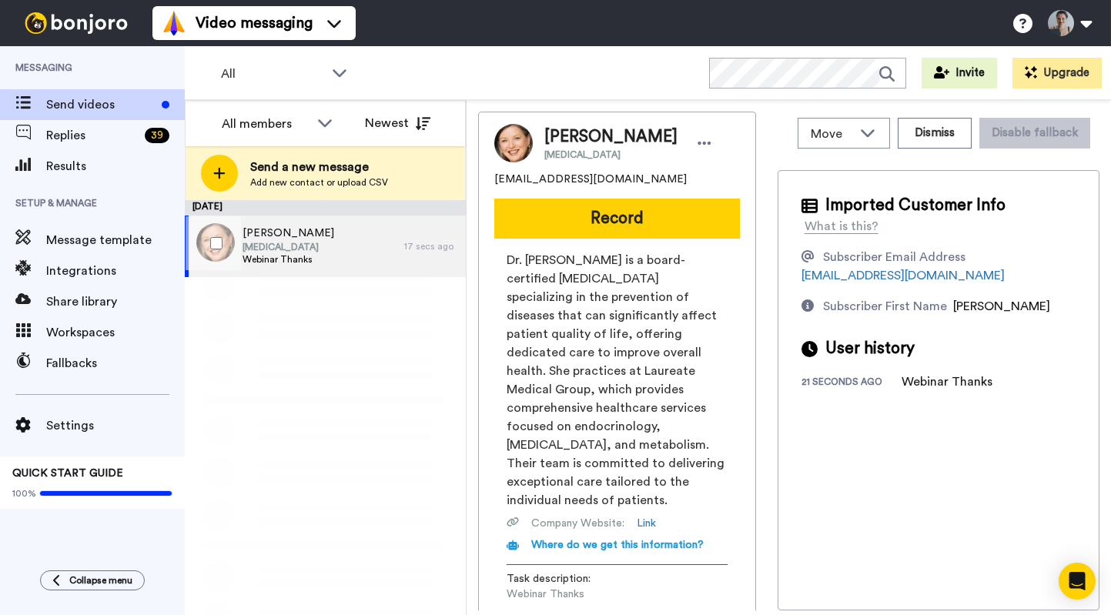 The height and width of the screenshot is (615, 1111). Describe the element at coordinates (157, 135) in the screenshot. I see `div: 39` at that location.